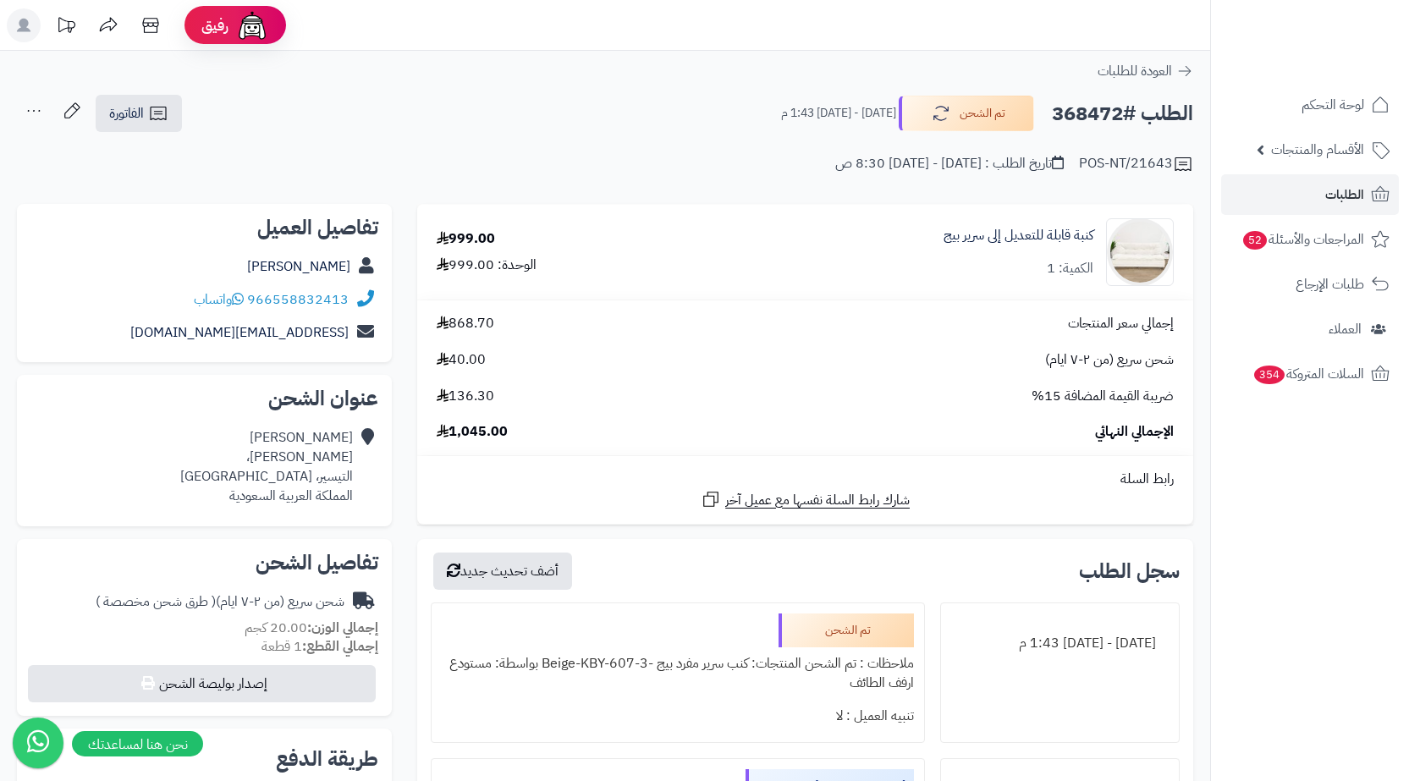 Image resolution: width=1409 pixels, height=781 pixels. I want to click on strong: إجمالي القطع:, so click(340, 647).